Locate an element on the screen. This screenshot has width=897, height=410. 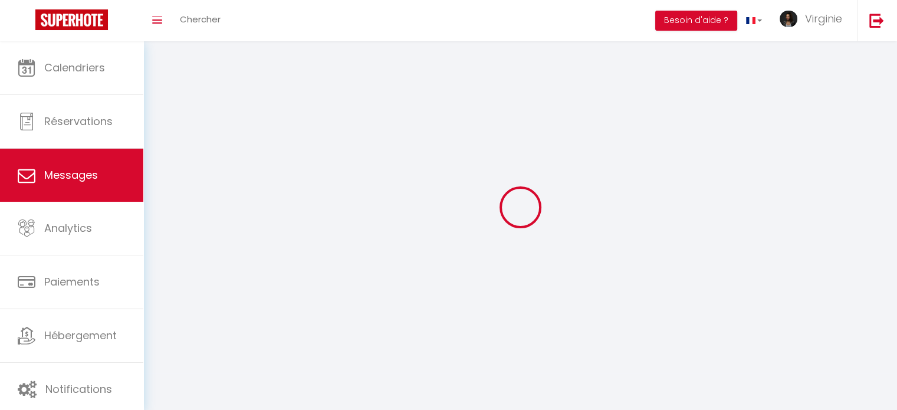
span: Paiements is located at coordinates (72, 281).